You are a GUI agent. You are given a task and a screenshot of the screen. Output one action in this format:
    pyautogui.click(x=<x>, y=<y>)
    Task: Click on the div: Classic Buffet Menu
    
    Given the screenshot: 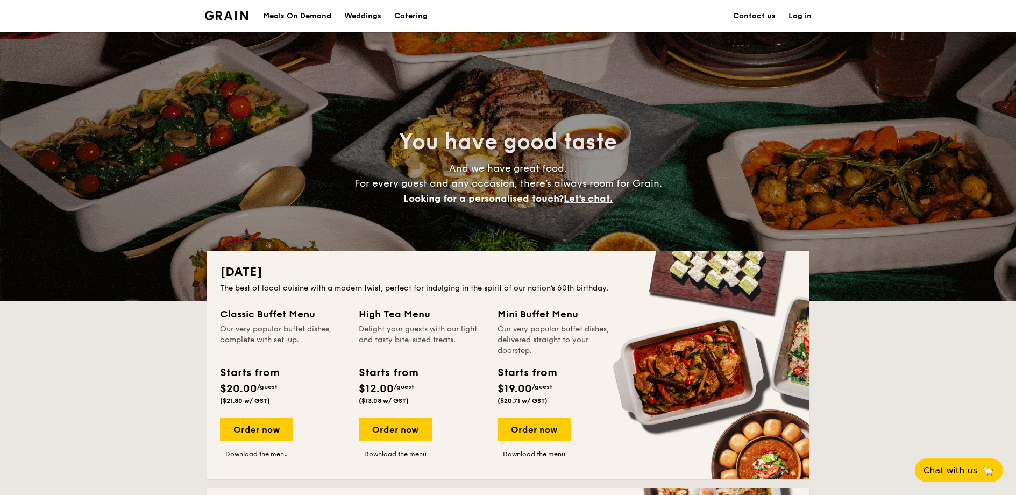 What is the action you would take?
    pyautogui.click(x=283, y=314)
    